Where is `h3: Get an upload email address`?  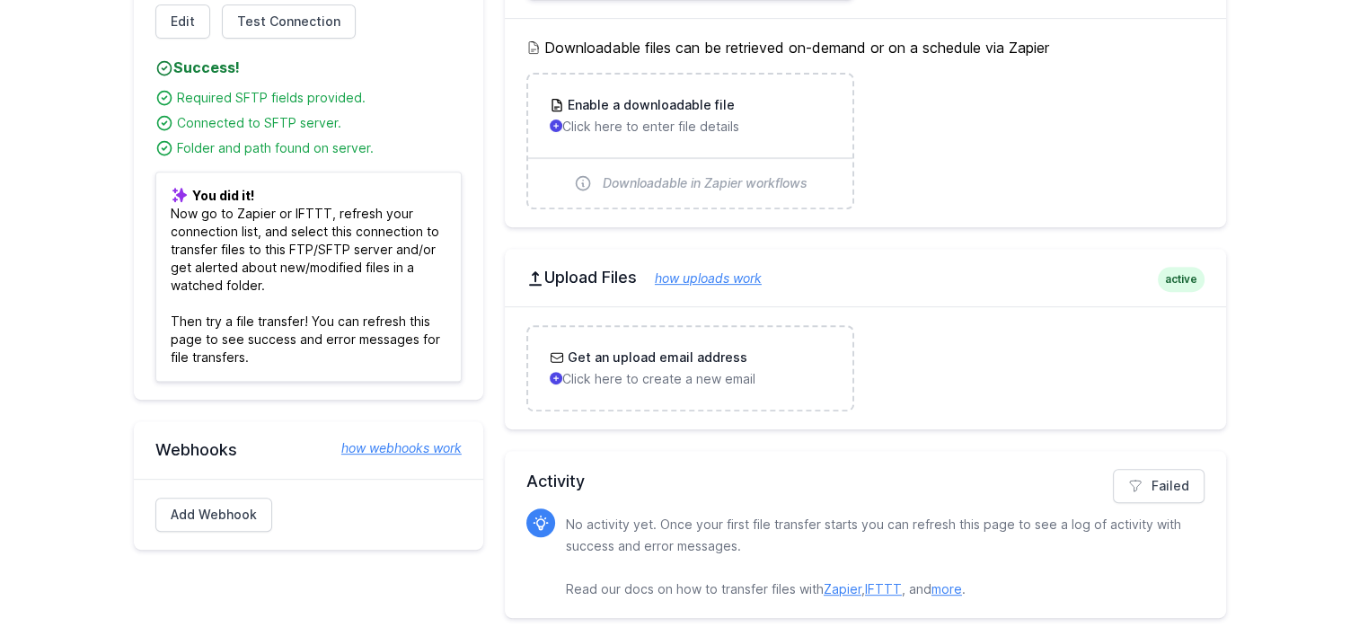 h3: Get an upload email address is located at coordinates (656, 357).